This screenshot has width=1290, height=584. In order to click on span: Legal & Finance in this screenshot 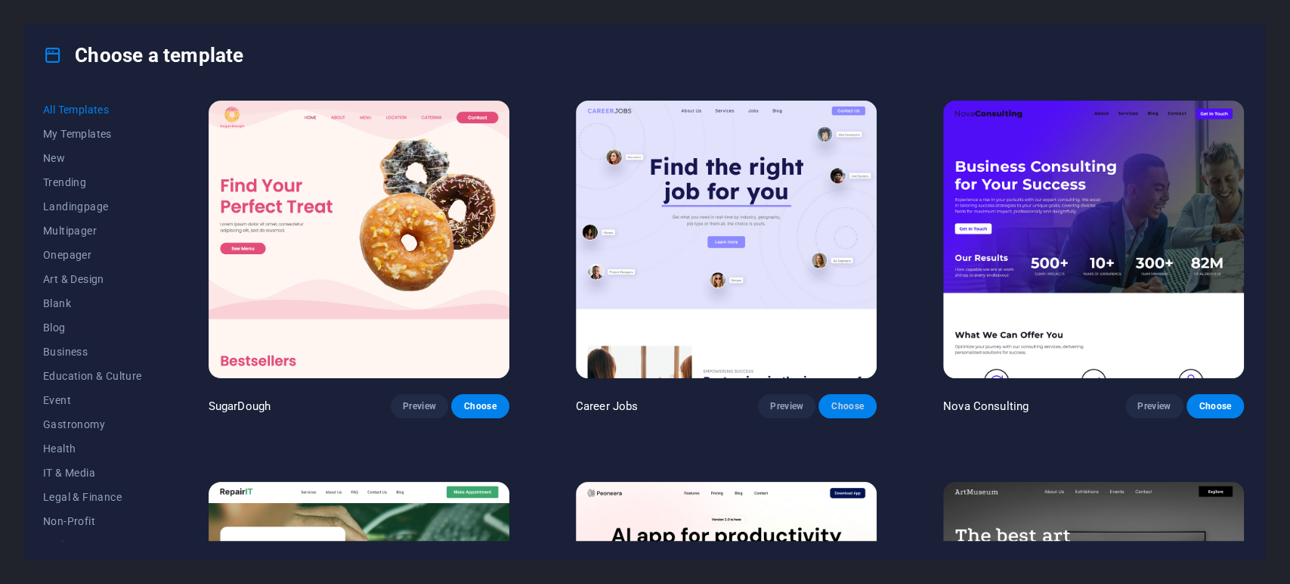, I will do `click(92, 497)`.